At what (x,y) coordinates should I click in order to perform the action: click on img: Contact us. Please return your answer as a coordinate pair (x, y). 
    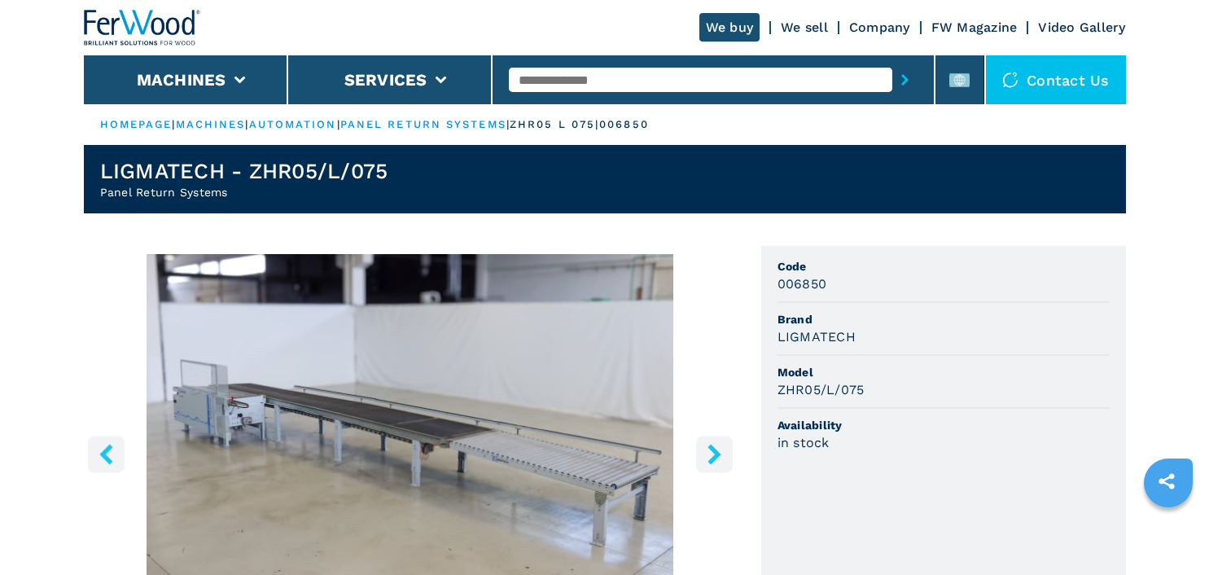
    Looking at the image, I should click on (1010, 80).